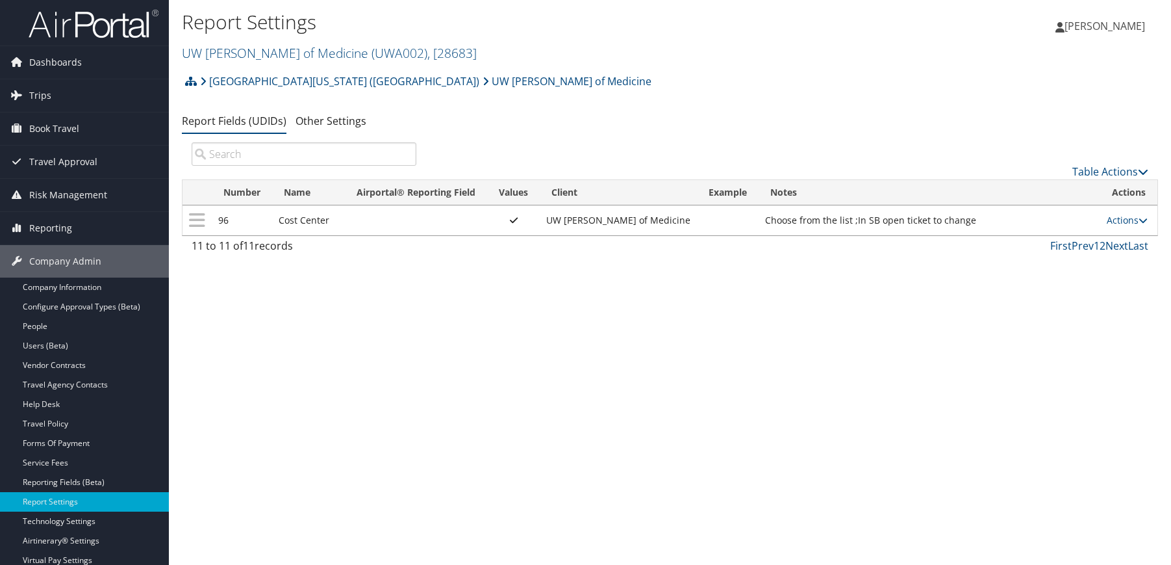 Image resolution: width=1171 pixels, height=565 pixels. Describe the element at coordinates (55, 62) in the screenshot. I see `span: Dashboards` at that location.